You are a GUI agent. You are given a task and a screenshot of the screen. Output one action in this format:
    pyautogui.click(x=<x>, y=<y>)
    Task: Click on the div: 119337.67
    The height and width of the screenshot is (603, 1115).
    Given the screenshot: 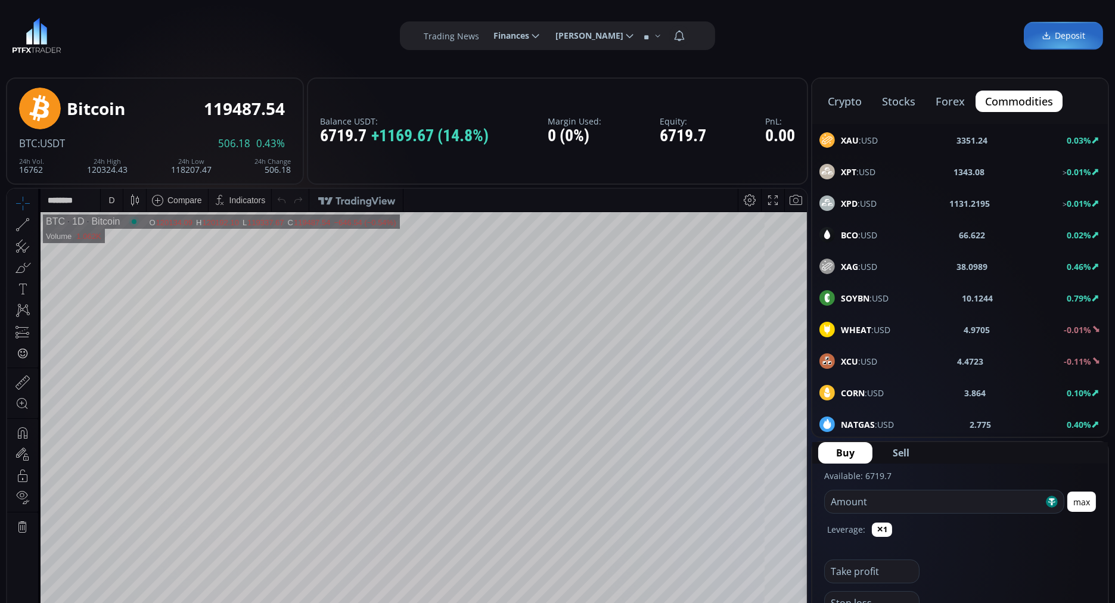 What is the action you would take?
    pyautogui.click(x=258, y=33)
    